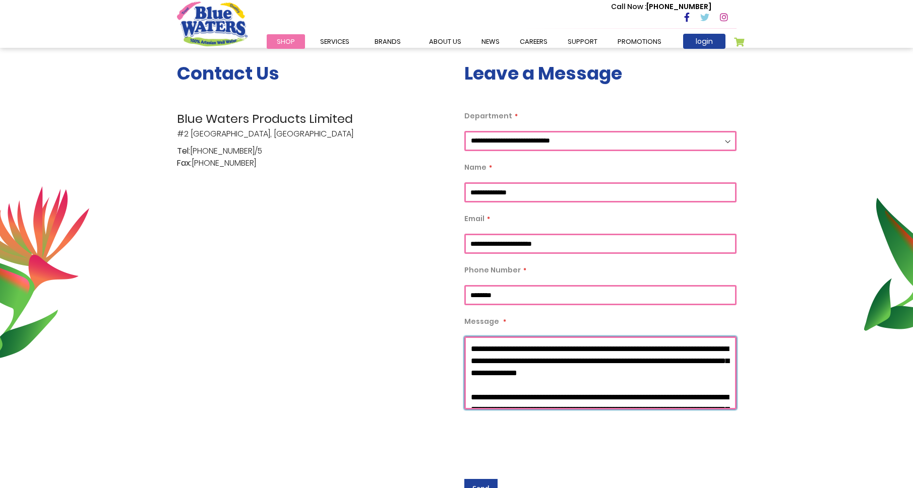 This screenshot has height=488, width=913. What do you see at coordinates (533, 41) in the screenshot?
I see `a: careers` at bounding box center [533, 41].